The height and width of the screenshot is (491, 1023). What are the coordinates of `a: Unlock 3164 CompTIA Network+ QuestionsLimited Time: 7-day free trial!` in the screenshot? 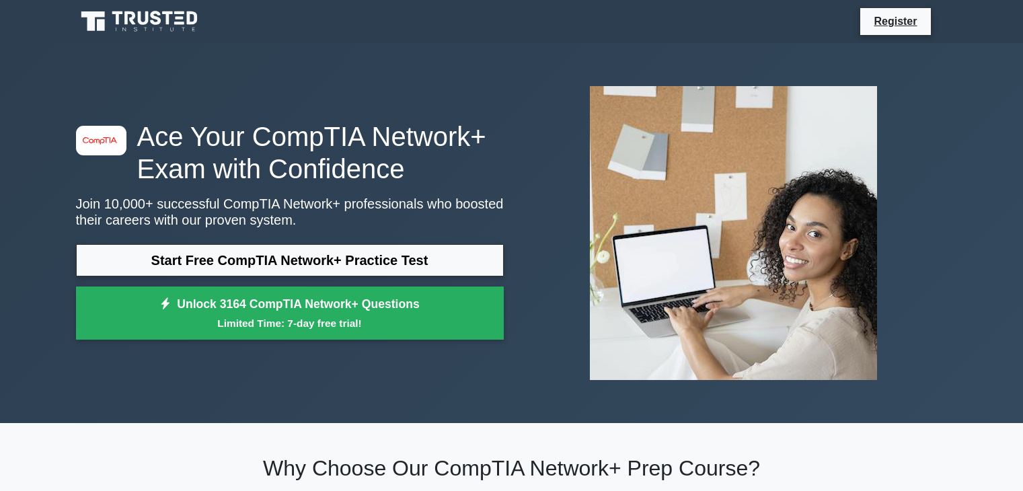 It's located at (290, 313).